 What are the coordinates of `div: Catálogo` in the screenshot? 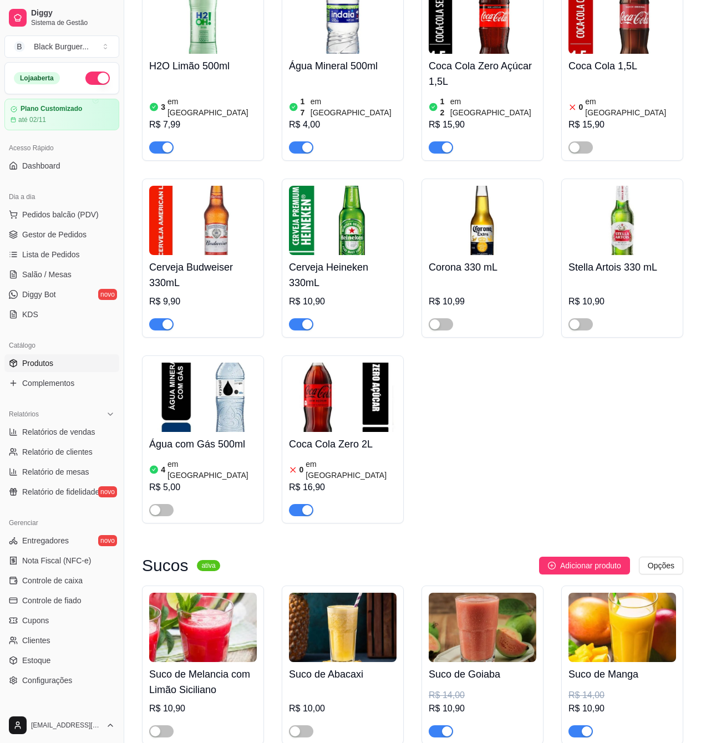 It's located at (62, 346).